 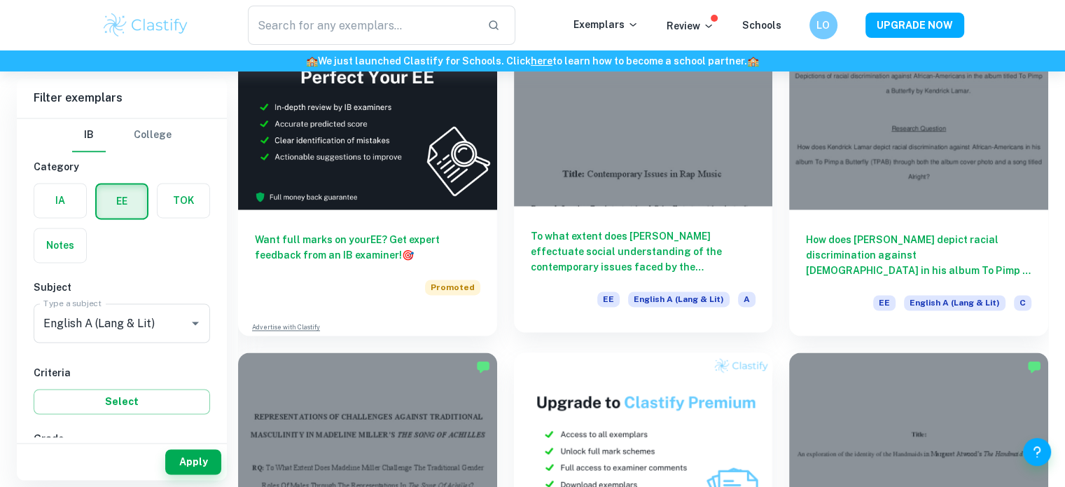 I want to click on span: A, so click(x=746, y=299).